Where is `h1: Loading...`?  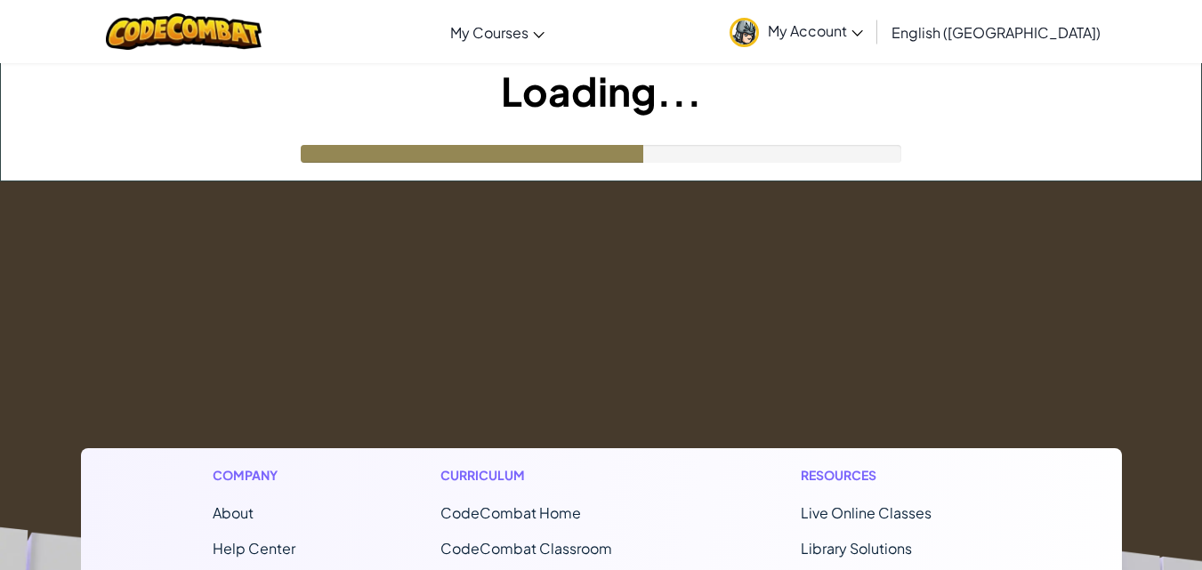
h1: Loading... is located at coordinates (600, 91).